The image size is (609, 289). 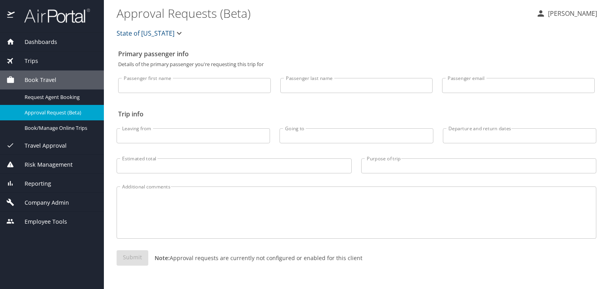 What do you see at coordinates (356, 54) in the screenshot?
I see `h2: Primary passenger info` at bounding box center [356, 54].